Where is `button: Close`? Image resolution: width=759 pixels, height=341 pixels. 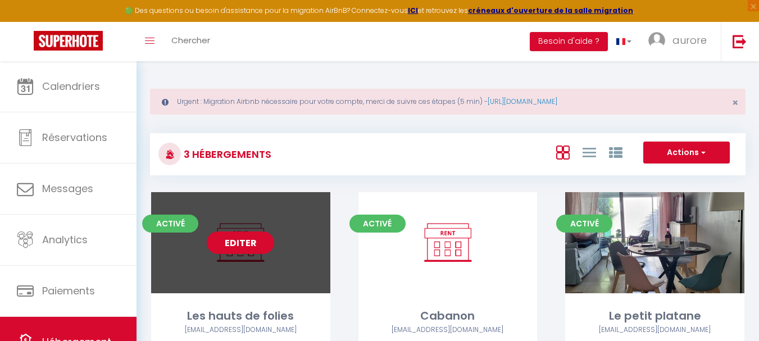 button: Close is located at coordinates (735, 103).